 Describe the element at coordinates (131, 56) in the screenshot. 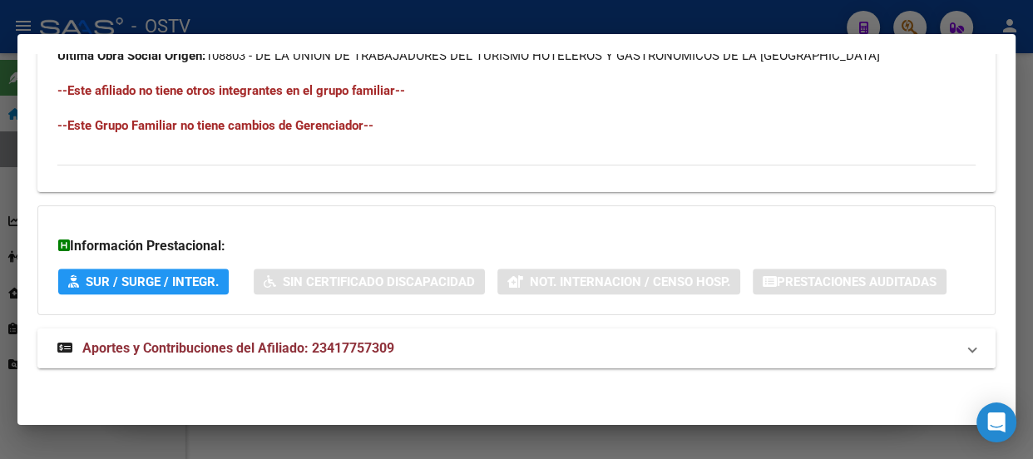

I see `strong: Ultima Obra Social Origen:` at that location.